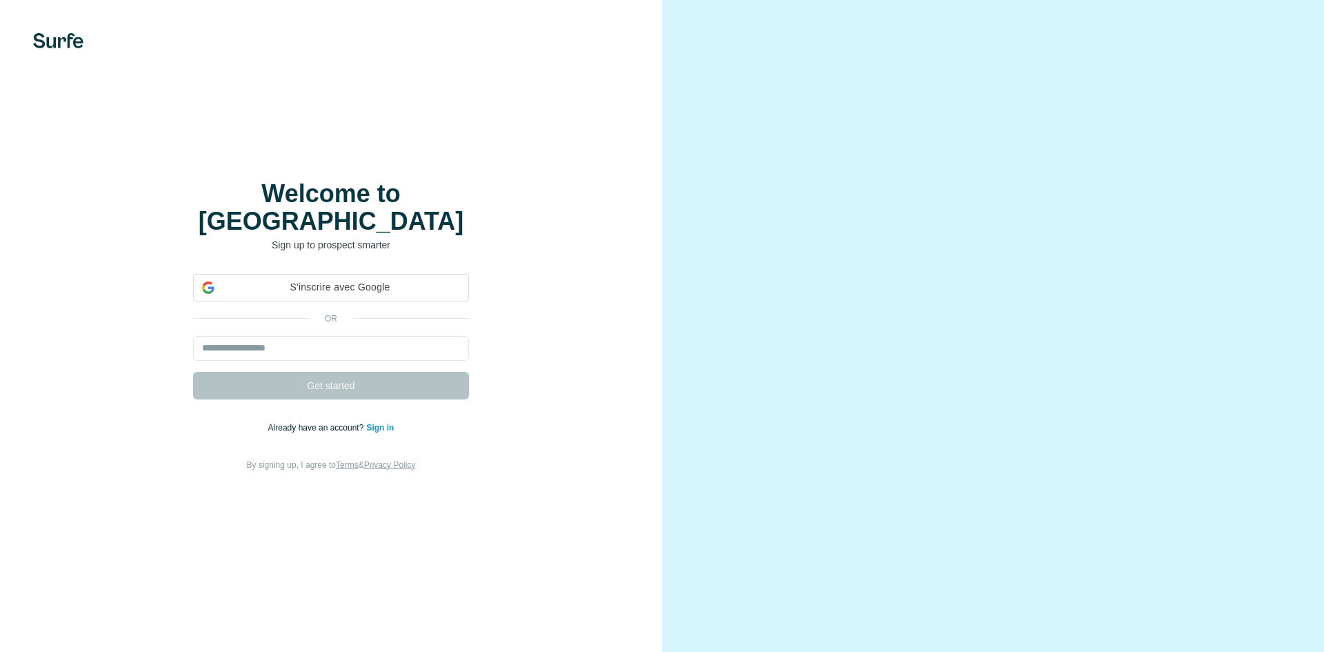 The height and width of the screenshot is (652, 1324). I want to click on a: Sign in, so click(380, 427).